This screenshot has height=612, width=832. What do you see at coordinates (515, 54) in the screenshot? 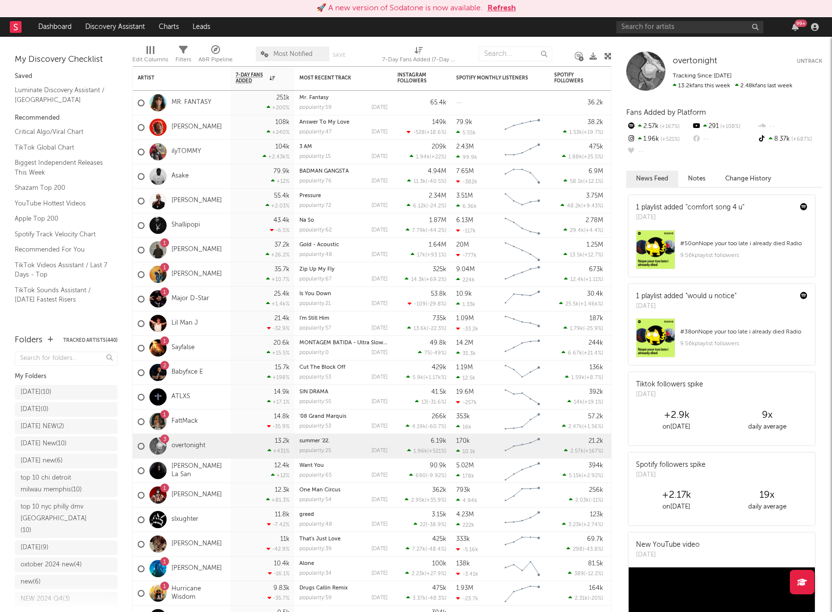
I see `input: Search...` at bounding box center [515, 54].